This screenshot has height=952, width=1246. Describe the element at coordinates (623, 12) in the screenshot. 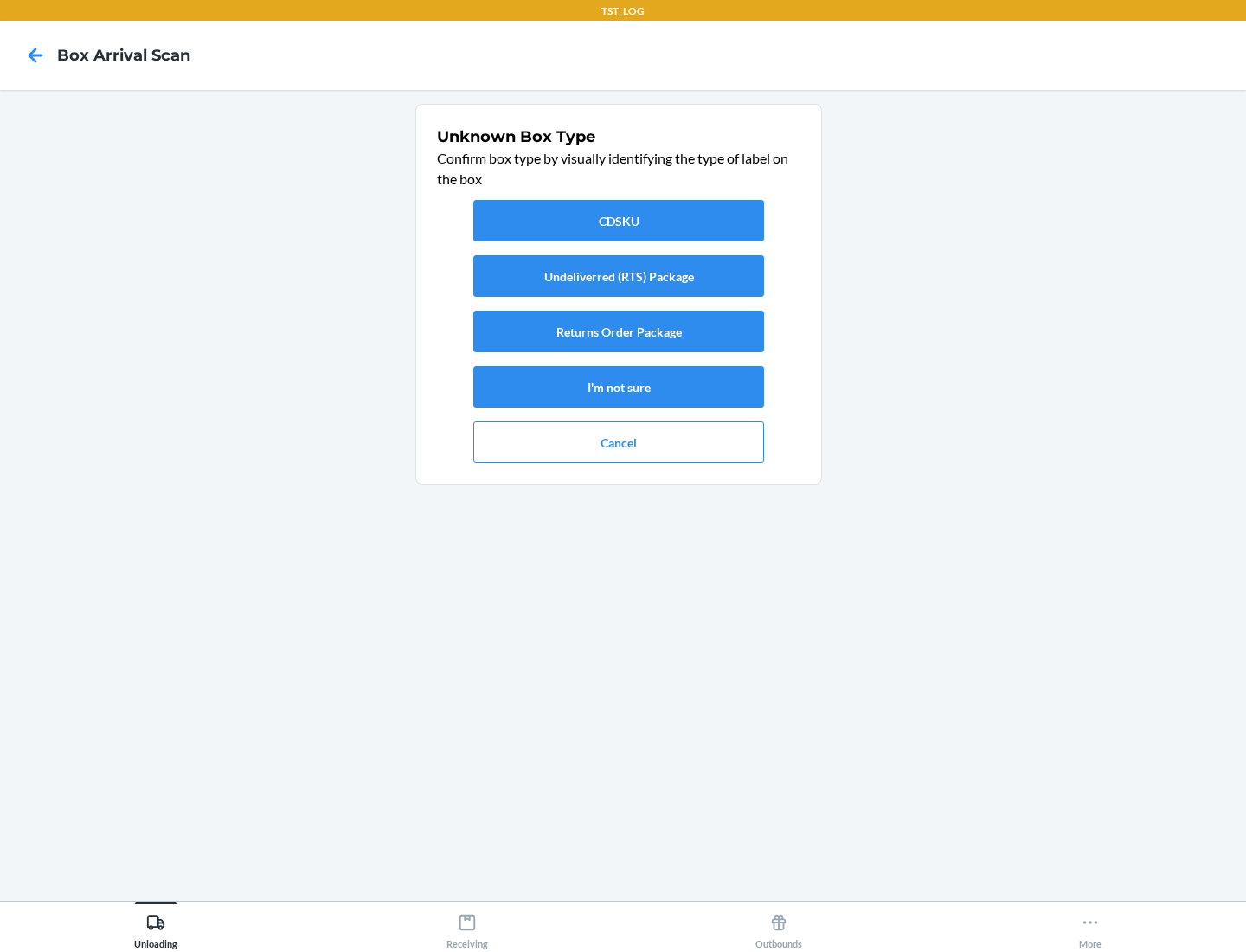

I see `p: TST_LOG` at that location.